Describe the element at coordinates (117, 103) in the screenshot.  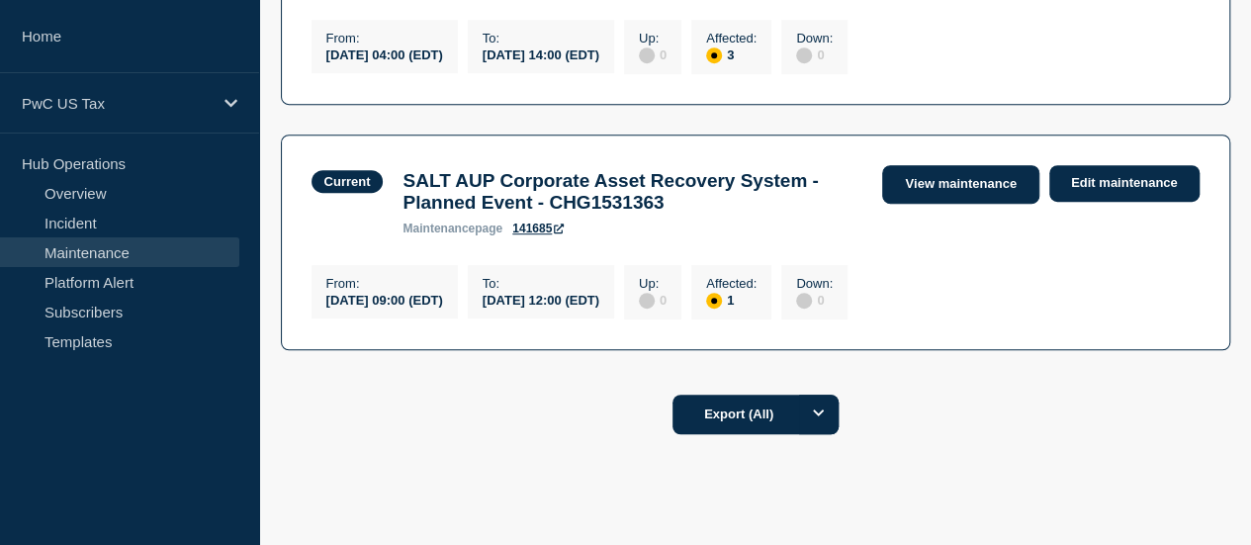
I see `p: PwC US Tax` at that location.